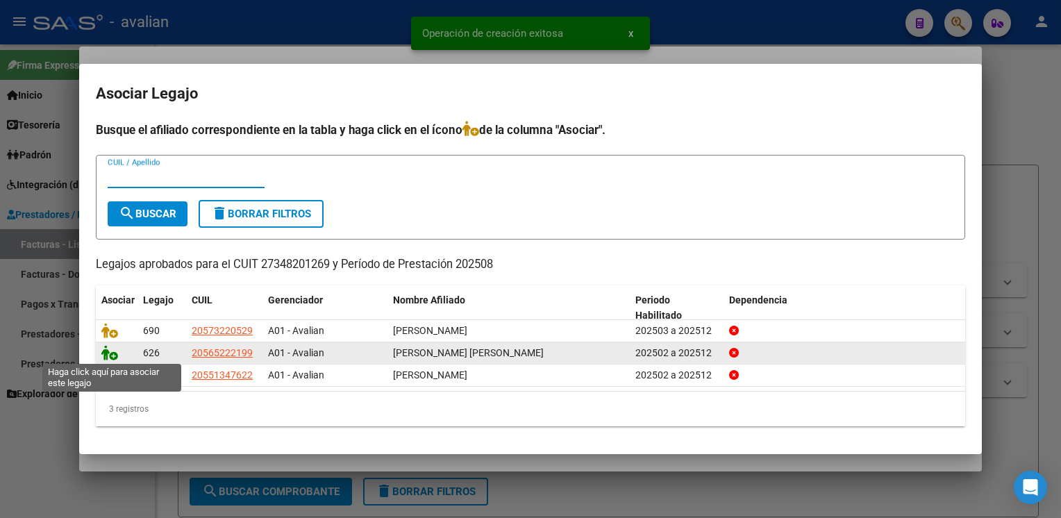  What do you see at coordinates (202, 300) in the screenshot?
I see `span: CUIL` at bounding box center [202, 300].